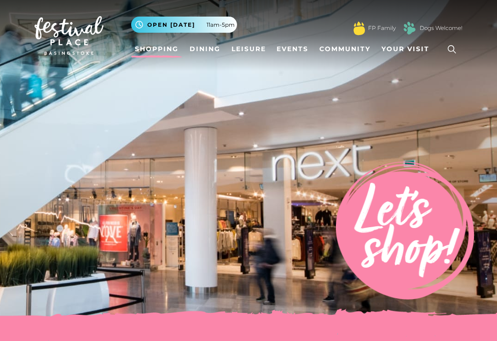 The height and width of the screenshot is (341, 497). I want to click on a: Dining, so click(205, 49).